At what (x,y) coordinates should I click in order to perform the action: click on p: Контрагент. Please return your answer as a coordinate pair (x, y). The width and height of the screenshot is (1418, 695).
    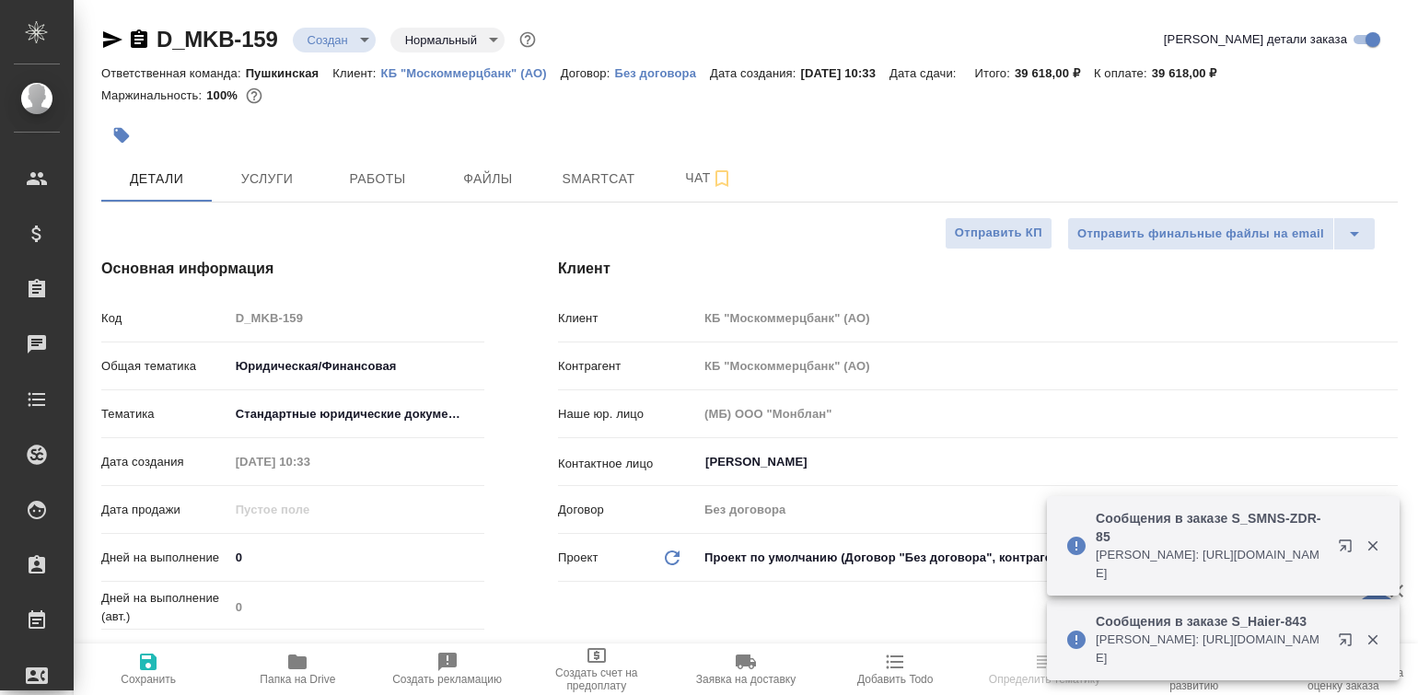
    Looking at the image, I should click on (628, 366).